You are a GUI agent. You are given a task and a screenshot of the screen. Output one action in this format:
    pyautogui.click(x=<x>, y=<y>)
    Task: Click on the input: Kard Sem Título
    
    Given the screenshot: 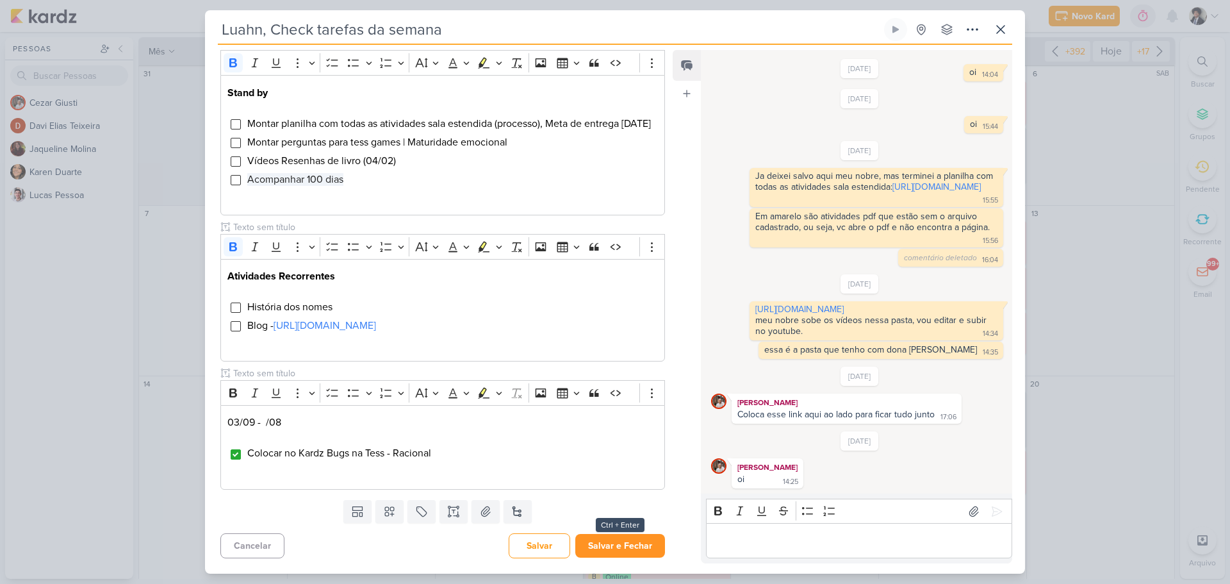 What is the action you would take?
    pyautogui.click(x=550, y=29)
    